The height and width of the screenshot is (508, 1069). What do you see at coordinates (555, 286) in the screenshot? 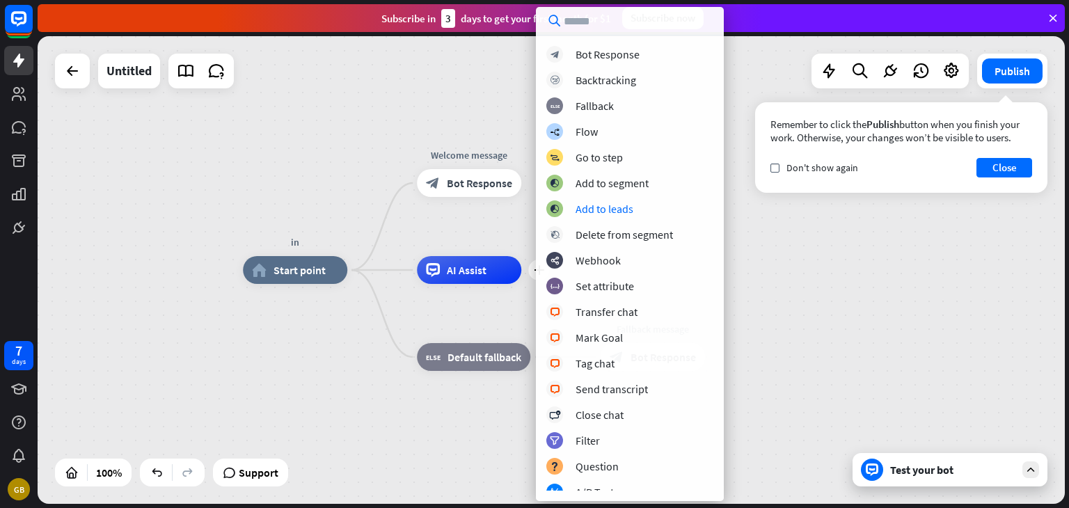
I see `i: block_set_attribute` at bounding box center [555, 286].